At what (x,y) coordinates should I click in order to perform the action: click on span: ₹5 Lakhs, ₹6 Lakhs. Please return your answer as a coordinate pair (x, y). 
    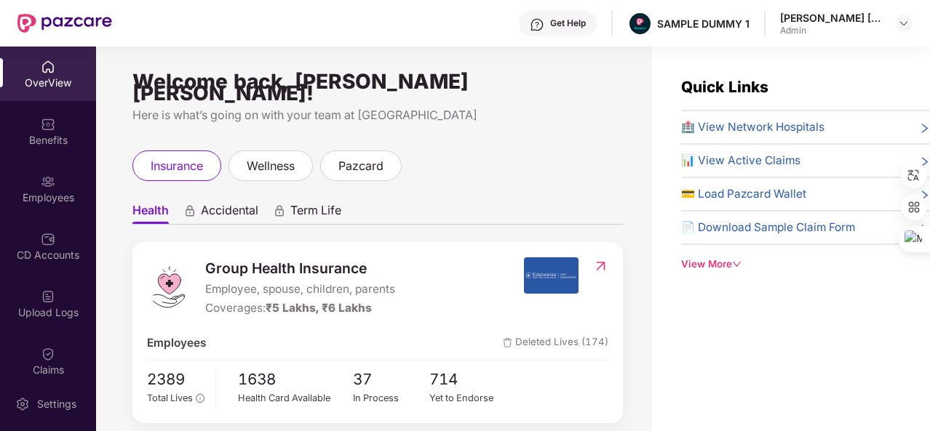
    Looking at the image, I should click on (319, 308).